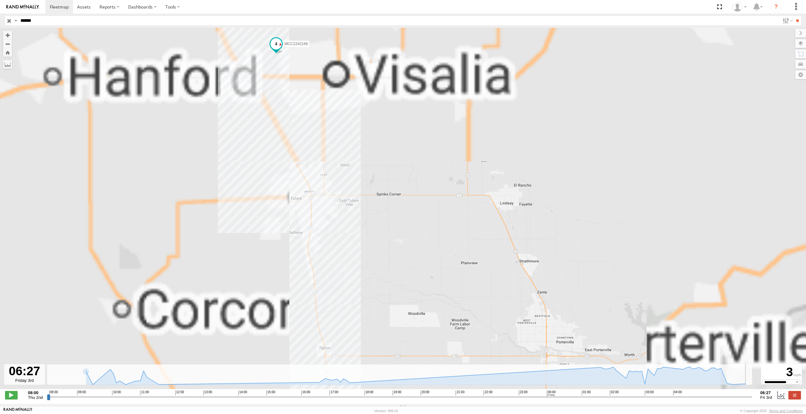 Image resolution: width=806 pixels, height=414 pixels. I want to click on label: Play/Stop, so click(11, 395).